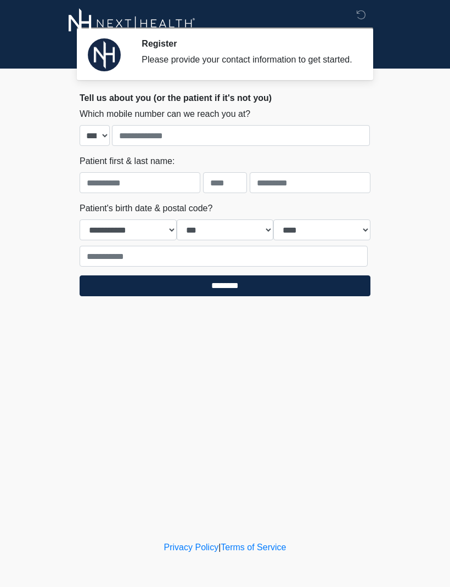  Describe the element at coordinates (165, 114) in the screenshot. I see `label: Which mobile number can we reach you at?` at that location.